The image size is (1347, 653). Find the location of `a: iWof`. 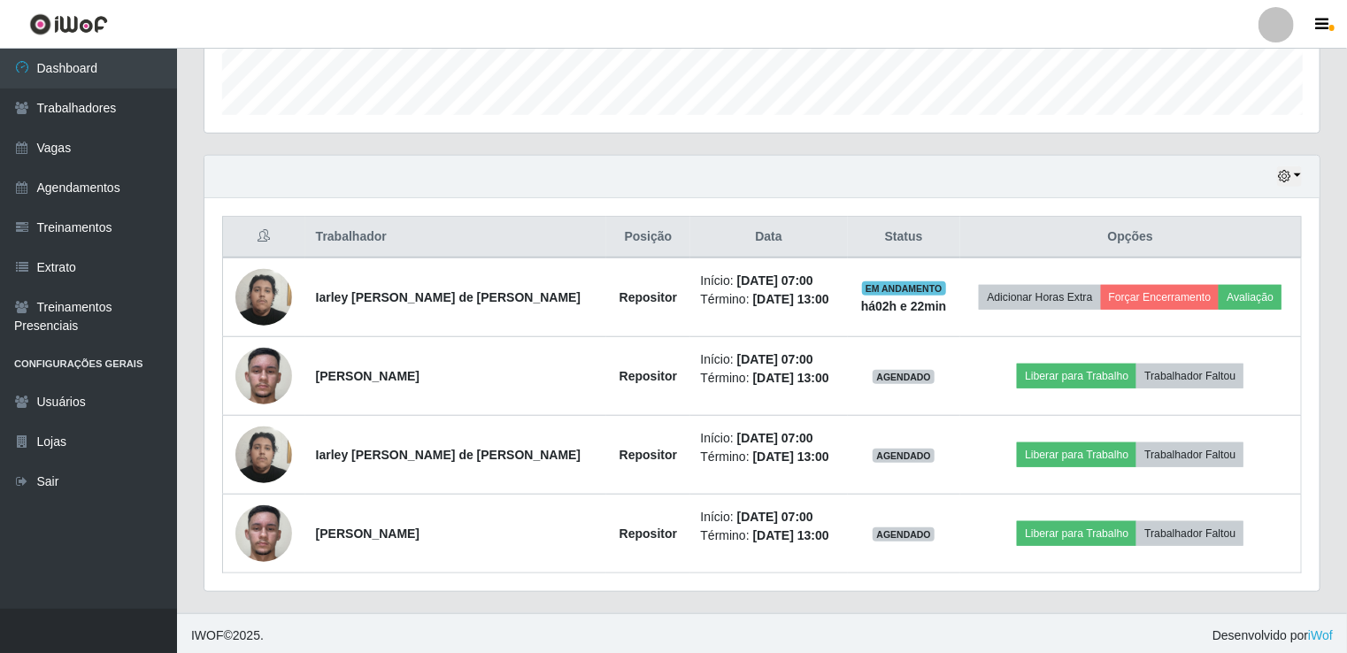

a: iWof is located at coordinates (1320, 635).